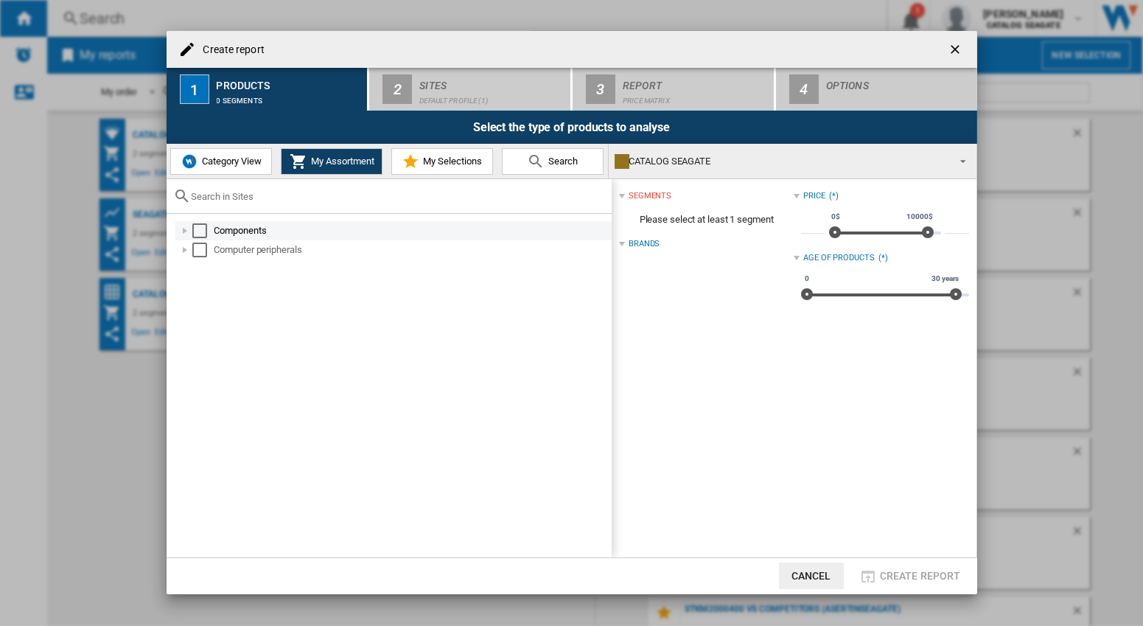 The height and width of the screenshot is (626, 1143). I want to click on div: Age of products, so click(839, 258).